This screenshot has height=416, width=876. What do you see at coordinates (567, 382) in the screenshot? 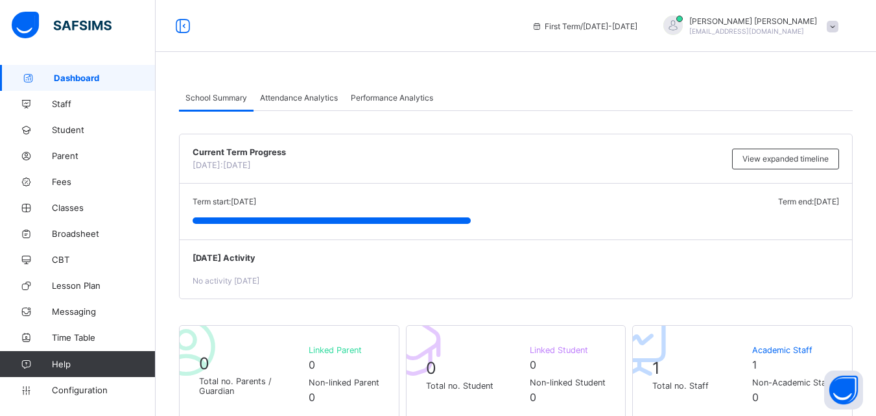
I see `span: Non-linked Student` at bounding box center [567, 382].